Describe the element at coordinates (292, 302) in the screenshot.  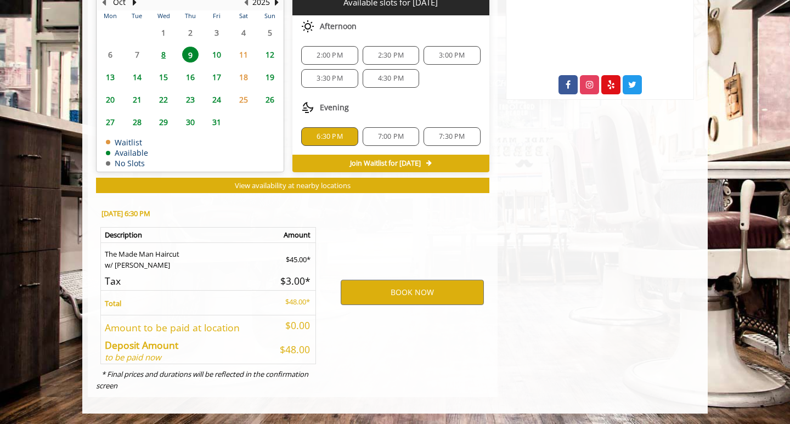
I see `p: $48.00*` at that location.